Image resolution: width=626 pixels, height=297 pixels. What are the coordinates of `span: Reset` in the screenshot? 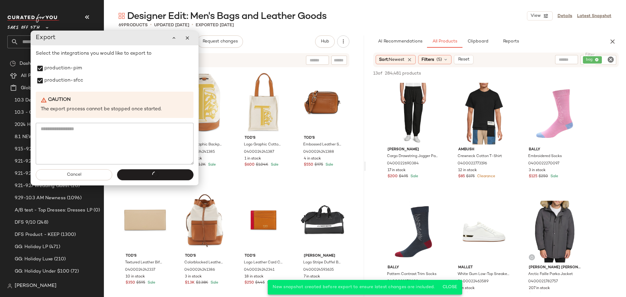 It's located at (464, 60).